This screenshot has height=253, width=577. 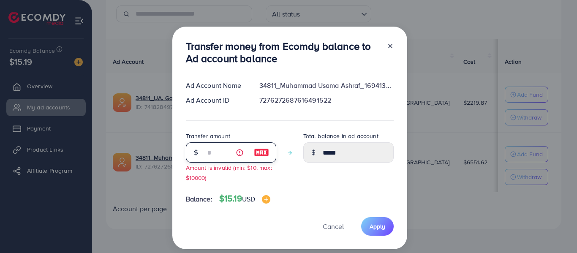 What do you see at coordinates (333, 227) in the screenshot?
I see `span: Cancel` at bounding box center [333, 227].